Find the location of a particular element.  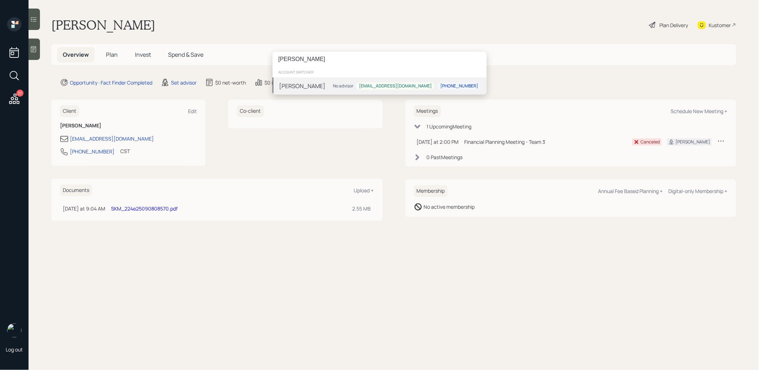

div: No advisor is located at coordinates (343, 86).